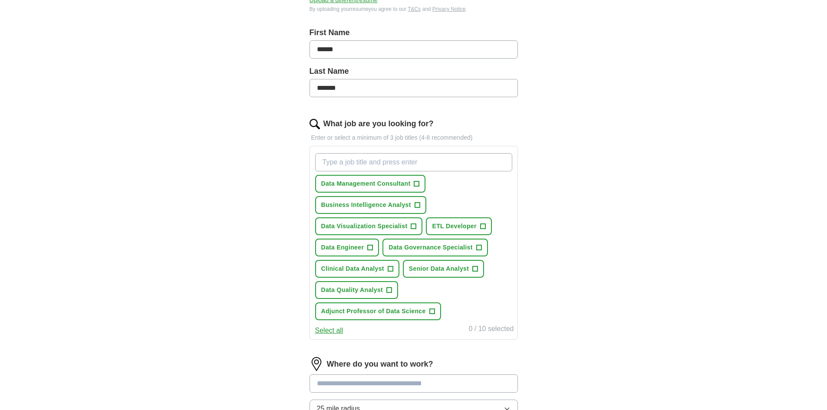 This screenshot has width=827, height=410. Describe the element at coordinates (352, 290) in the screenshot. I see `span: Data Quality Analyst` at that location.